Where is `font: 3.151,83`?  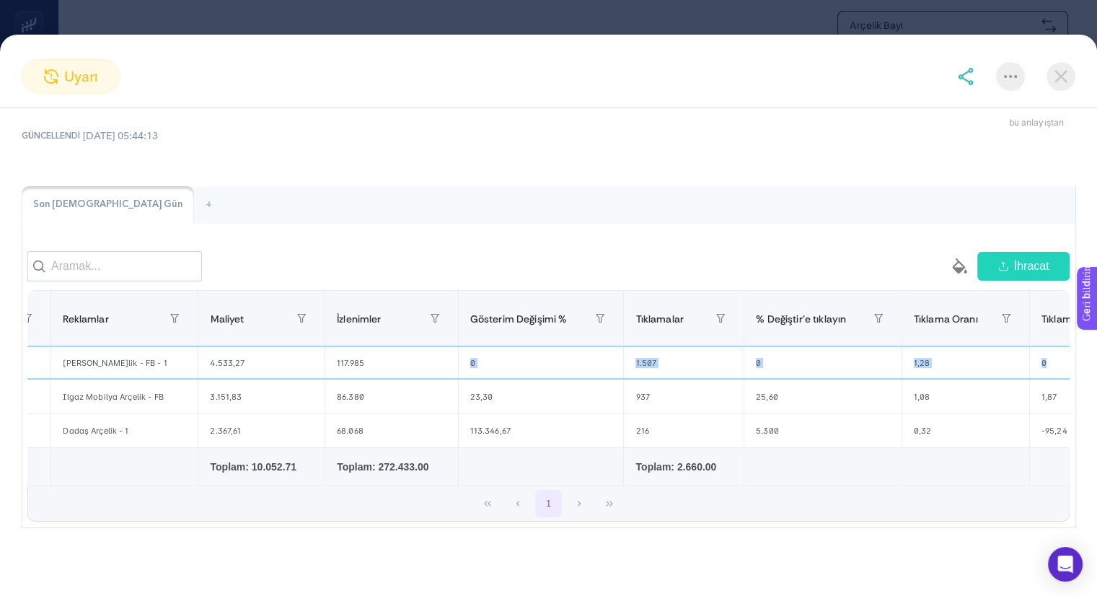 font: 3.151,83 is located at coordinates (226, 397).